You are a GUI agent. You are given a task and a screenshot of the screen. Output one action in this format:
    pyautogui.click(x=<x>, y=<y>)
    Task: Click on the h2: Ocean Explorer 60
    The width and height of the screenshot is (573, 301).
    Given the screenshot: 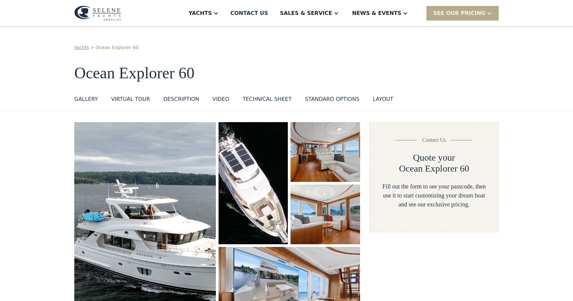 What is the action you would take?
    pyautogui.click(x=433, y=168)
    